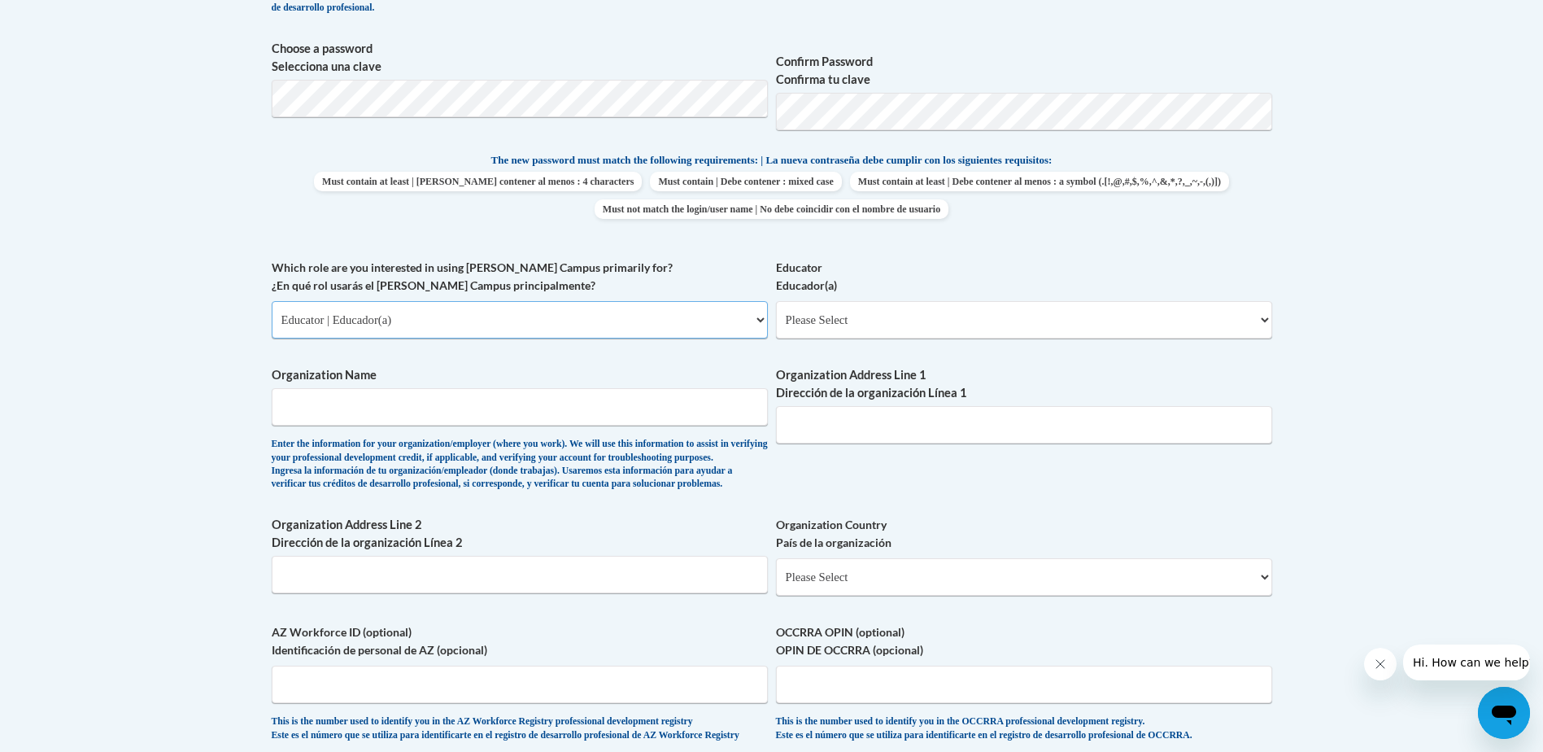 The height and width of the screenshot is (752, 1543). I want to click on label: AZ Workforce ID (optional) Identificación de personal de AZ (opcional), so click(520, 641).